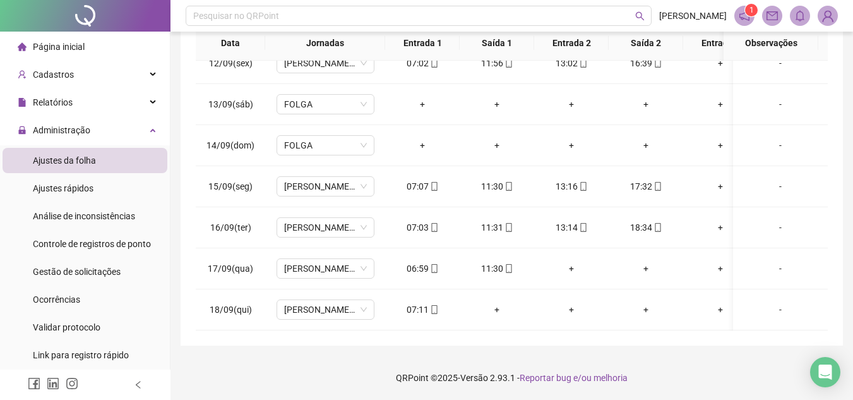 The image size is (853, 400). What do you see at coordinates (497, 63) in the screenshot?
I see `div: 11:56` at bounding box center [497, 63].